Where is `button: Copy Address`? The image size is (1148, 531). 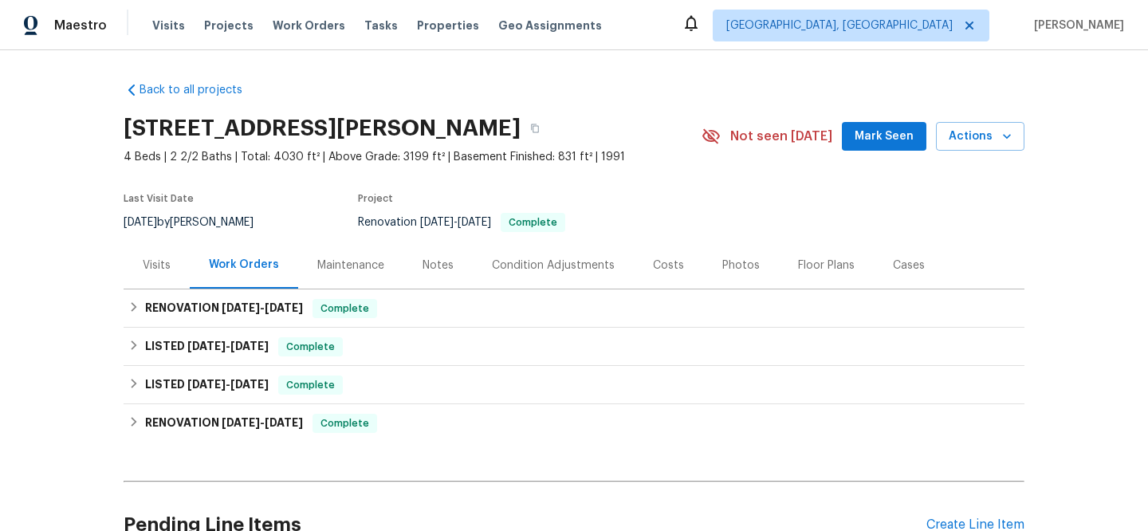
button: Copy Address is located at coordinates (535, 128).